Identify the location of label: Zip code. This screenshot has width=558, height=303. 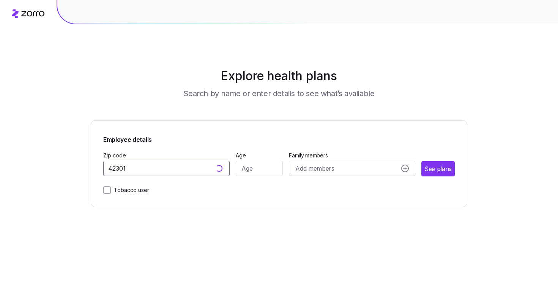
(115, 155).